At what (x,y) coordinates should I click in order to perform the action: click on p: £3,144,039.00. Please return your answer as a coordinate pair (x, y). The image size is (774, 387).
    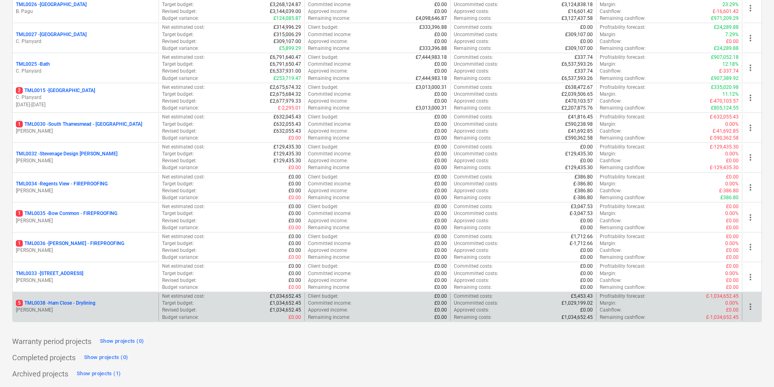
    Looking at the image, I should click on (285, 11).